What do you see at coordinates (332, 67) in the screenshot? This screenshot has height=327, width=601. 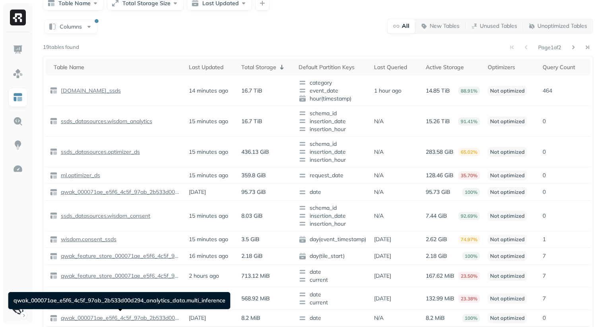 I see `div: Default Partition Keys` at bounding box center [332, 67].